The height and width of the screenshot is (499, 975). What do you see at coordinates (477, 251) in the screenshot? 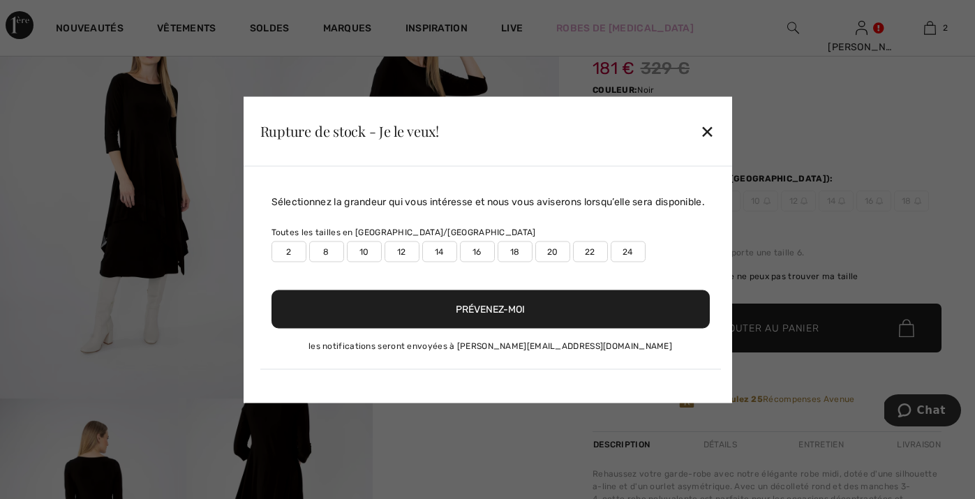
I see `label: 16` at bounding box center [477, 251].